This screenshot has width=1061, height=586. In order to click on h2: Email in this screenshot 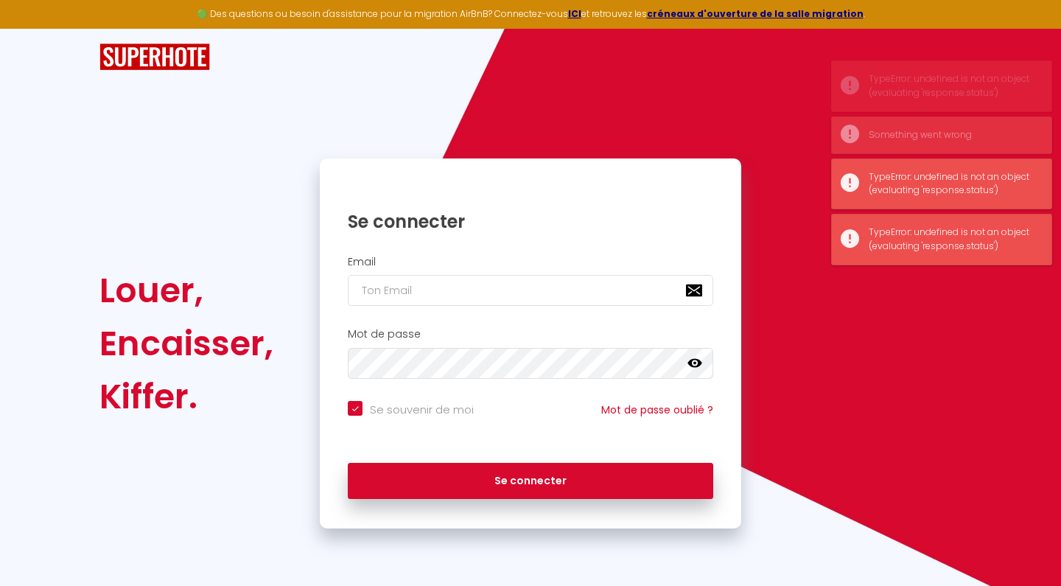, I will do `click(530, 262)`.